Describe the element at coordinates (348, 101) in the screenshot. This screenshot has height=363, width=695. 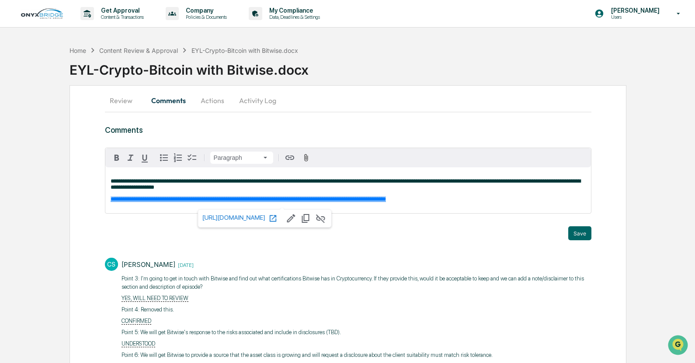
I see `div: secondary tabs example` at that location.